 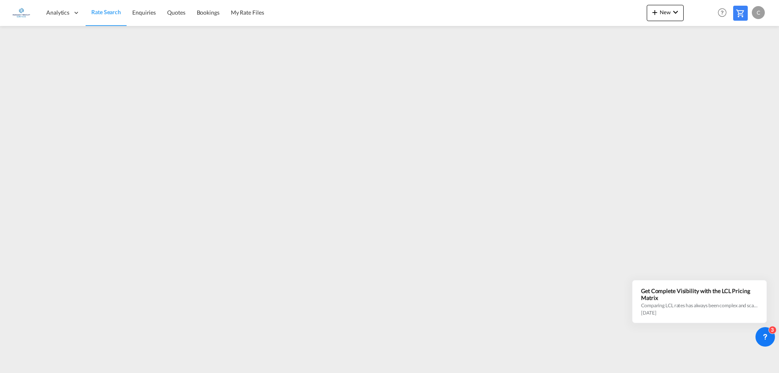 I want to click on span: Bookings, so click(x=208, y=12).